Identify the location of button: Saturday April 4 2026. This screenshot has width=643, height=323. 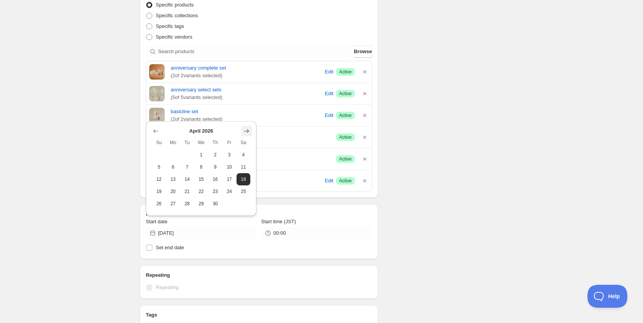
(243, 155).